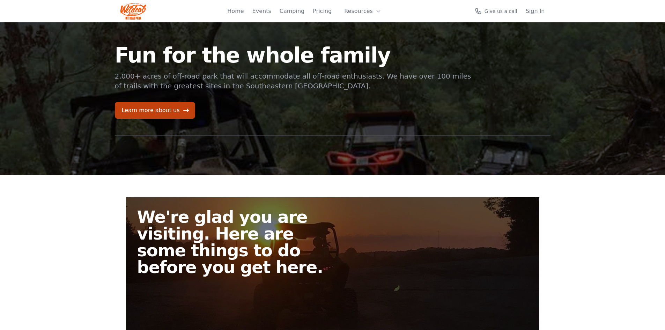 This screenshot has height=330, width=665. Describe the element at coordinates (292, 11) in the screenshot. I see `a: Camping` at that location.